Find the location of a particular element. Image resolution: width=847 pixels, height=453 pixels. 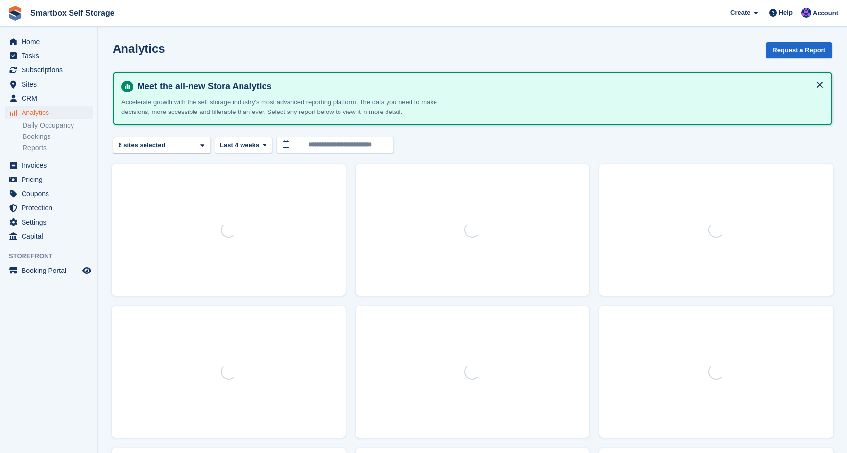

a: Reports is located at coordinates (57, 148).